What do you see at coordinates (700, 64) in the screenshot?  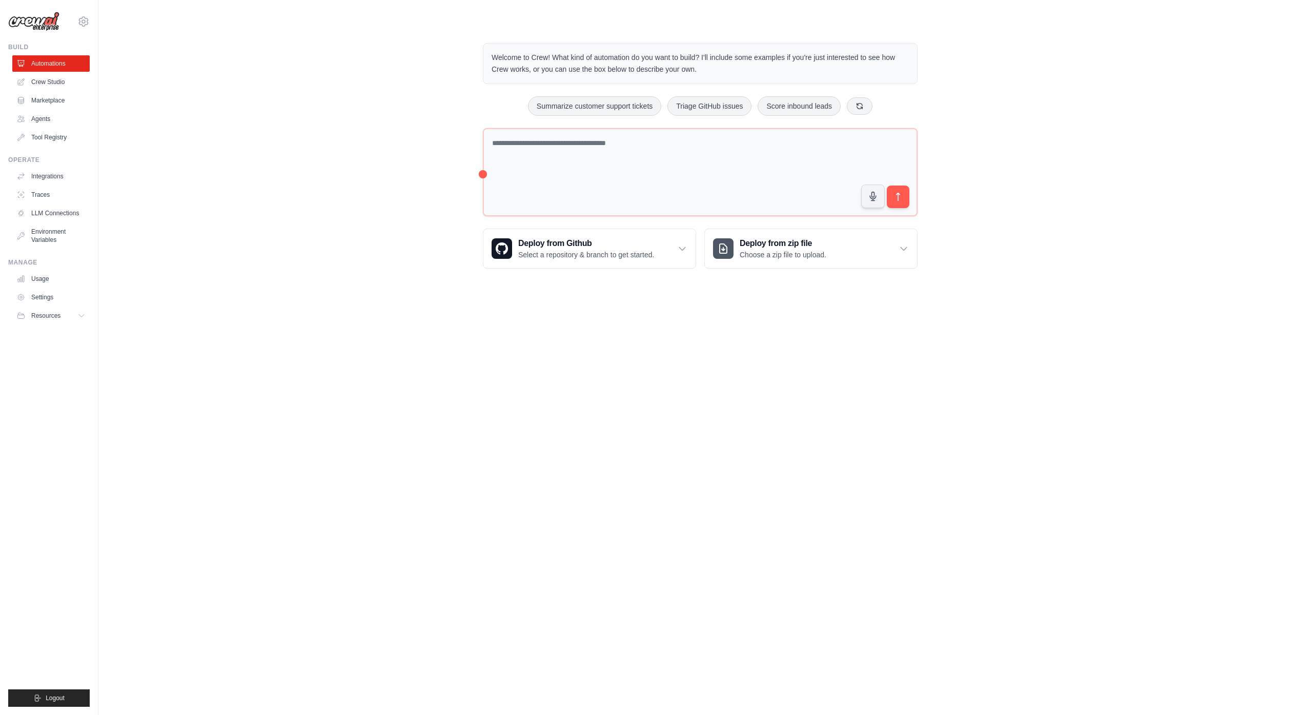 I see `p: Welcome to Crew! What kind of automation do you want to build? I'll include some examples if you'...` at bounding box center [700, 64].